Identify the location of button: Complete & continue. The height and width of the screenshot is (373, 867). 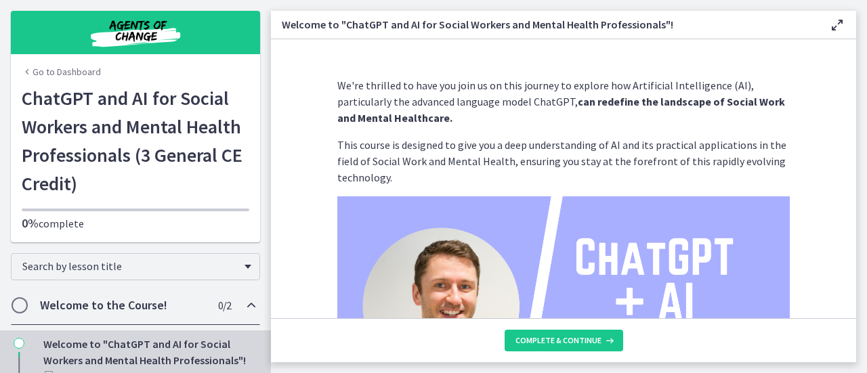
(563, 341).